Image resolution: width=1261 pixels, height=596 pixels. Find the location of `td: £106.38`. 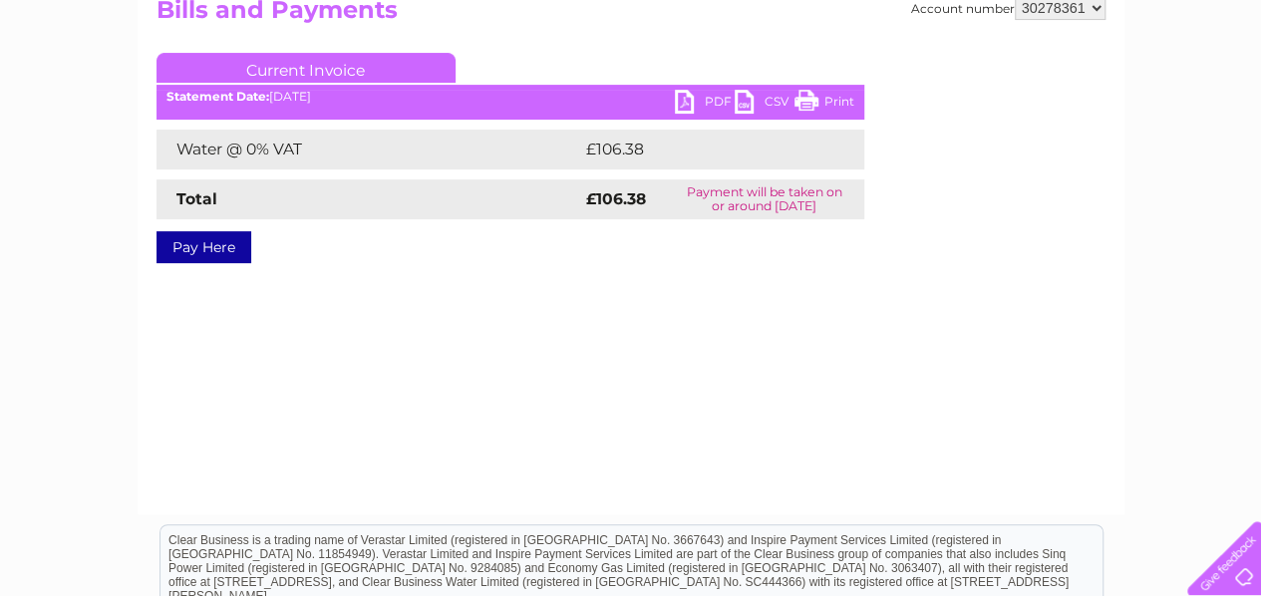

td: £106.38 is located at coordinates (705, 150).